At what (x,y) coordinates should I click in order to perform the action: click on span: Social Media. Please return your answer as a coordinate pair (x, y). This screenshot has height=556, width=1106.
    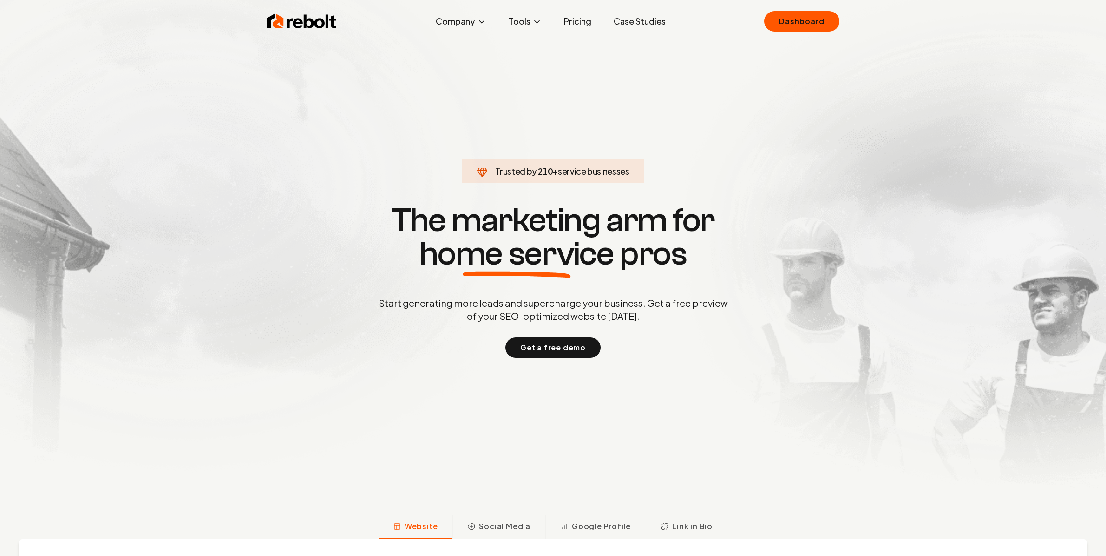
    Looking at the image, I should click on (504, 527).